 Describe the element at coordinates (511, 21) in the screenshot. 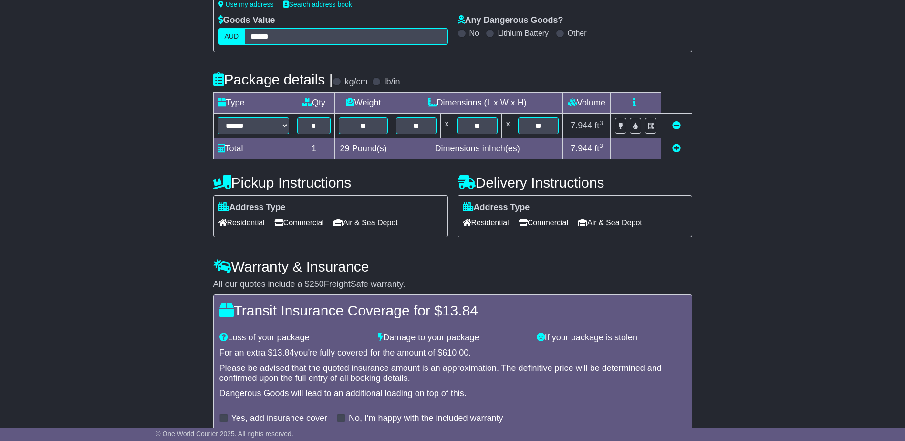

I see `label: Any Dangerous Goods?` at that location.